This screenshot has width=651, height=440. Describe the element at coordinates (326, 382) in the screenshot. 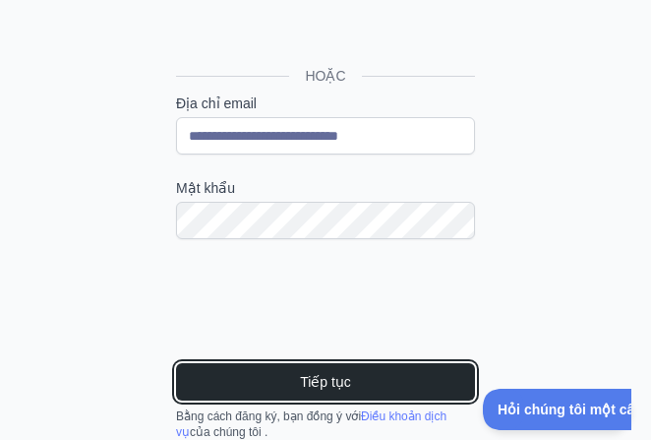

I see `font: Tiếp tục` at that location.